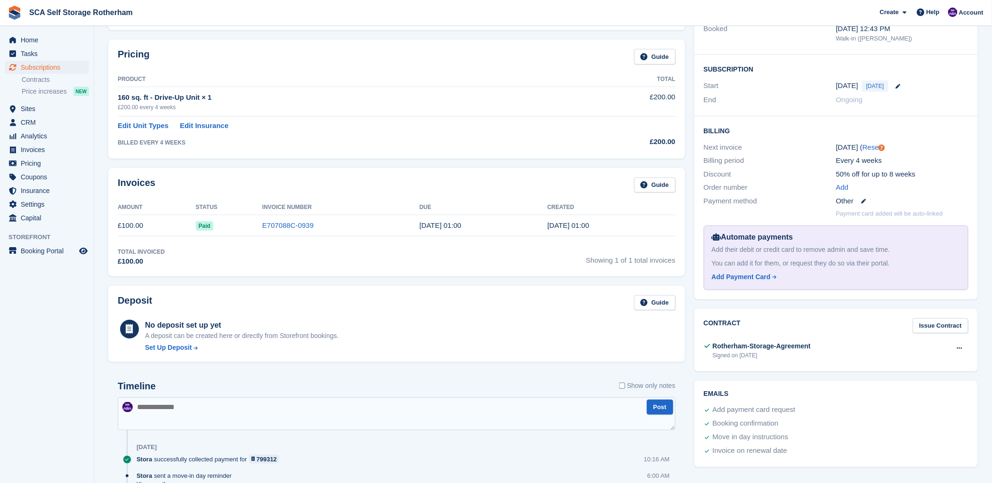  I want to click on span: Insurance, so click(49, 191).